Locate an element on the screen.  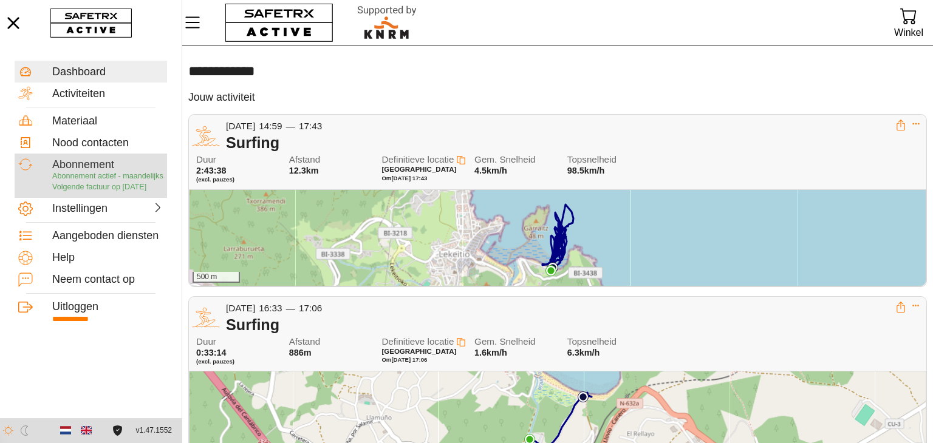
img: ModeLight.svg is located at coordinates (8, 431).